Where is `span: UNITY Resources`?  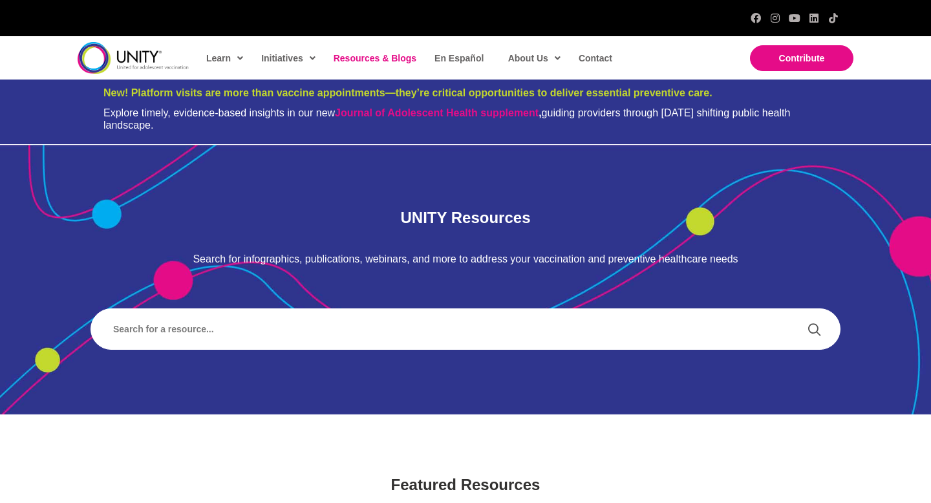 span: UNITY Resources is located at coordinates (465, 217).